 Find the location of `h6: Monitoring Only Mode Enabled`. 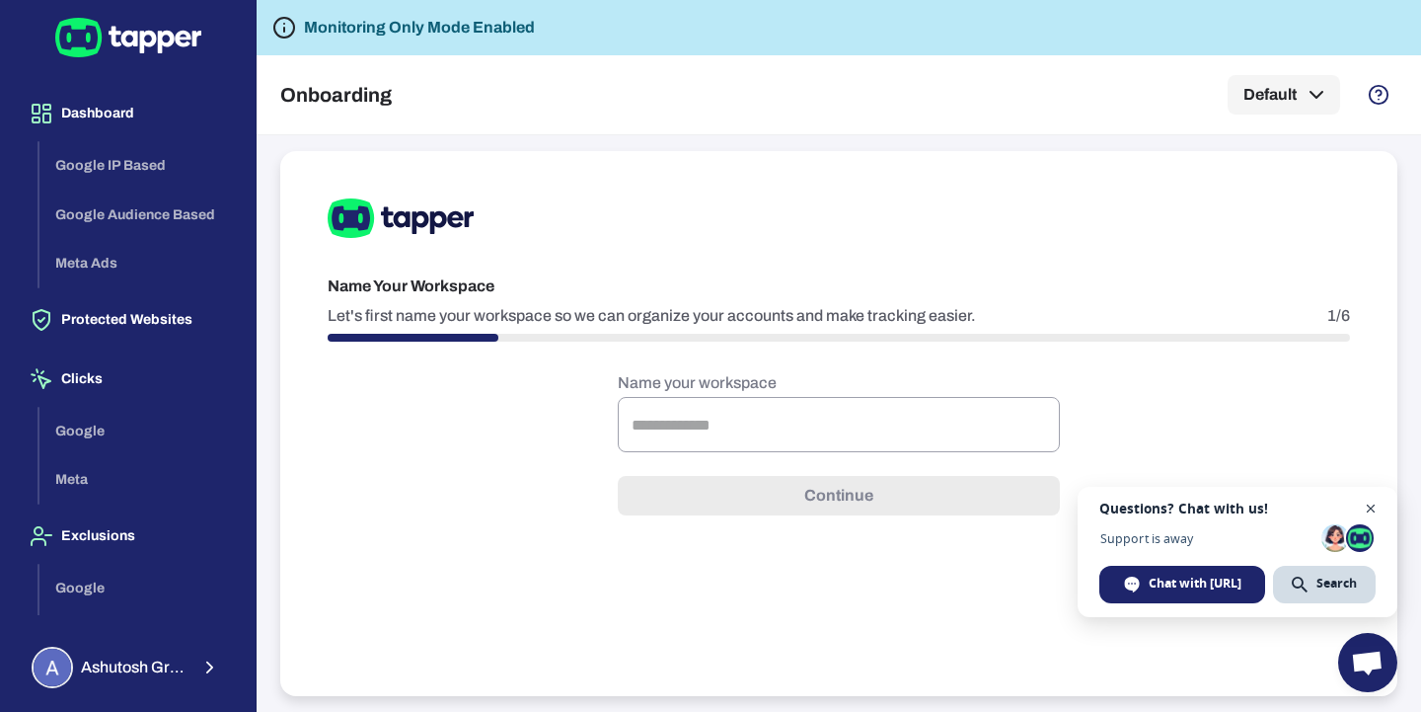

h6: Monitoring Only Mode Enabled is located at coordinates (419, 28).